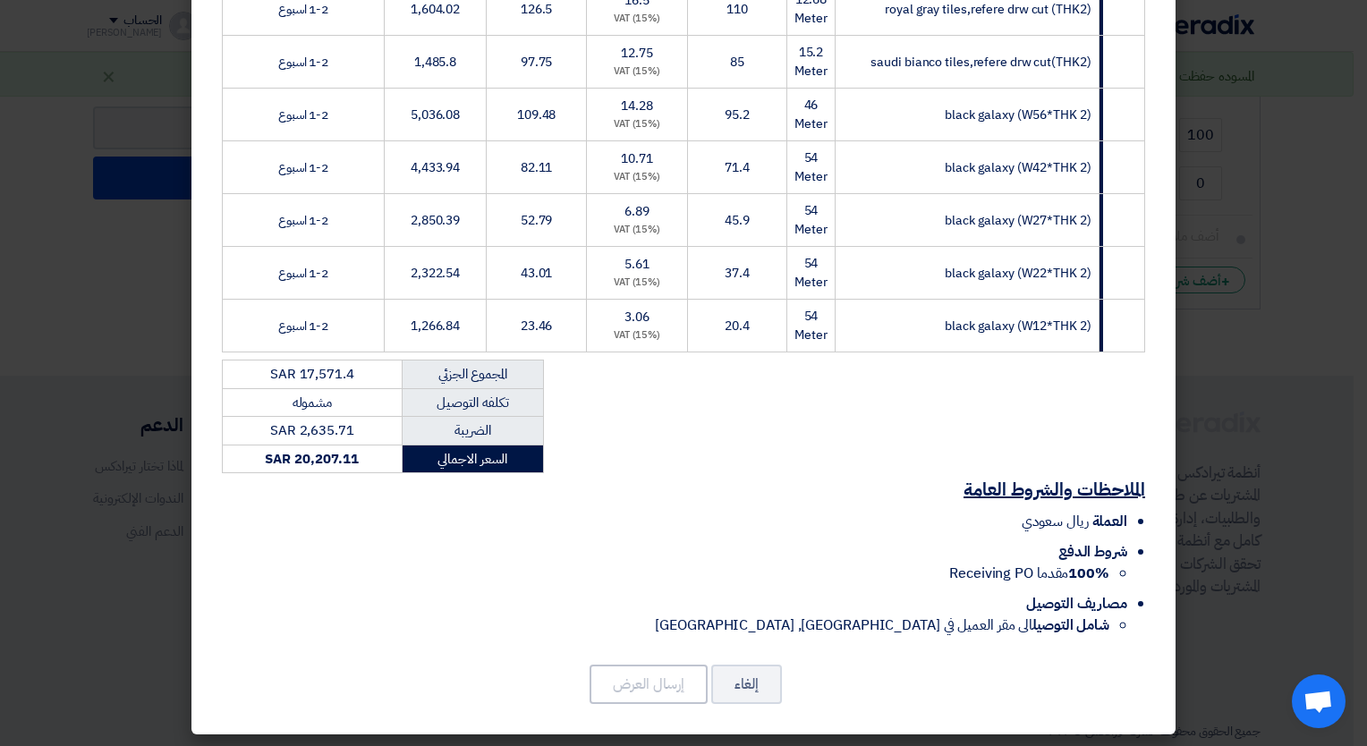 Image resolution: width=1367 pixels, height=746 pixels. Describe the element at coordinates (435, 326) in the screenshot. I see `span: 1,266.84` at that location.